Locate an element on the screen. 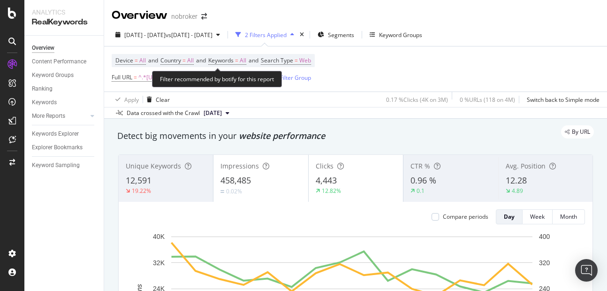  span: Country is located at coordinates (171, 60).